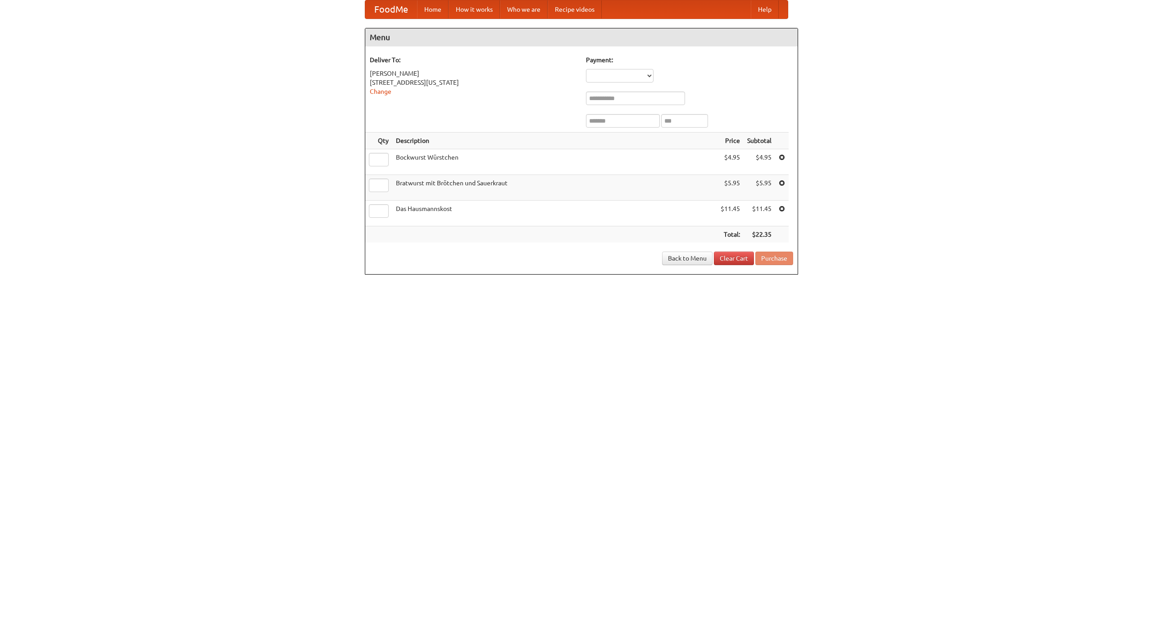 This screenshot has height=638, width=1153. I want to click on h4: Menu, so click(582, 37).